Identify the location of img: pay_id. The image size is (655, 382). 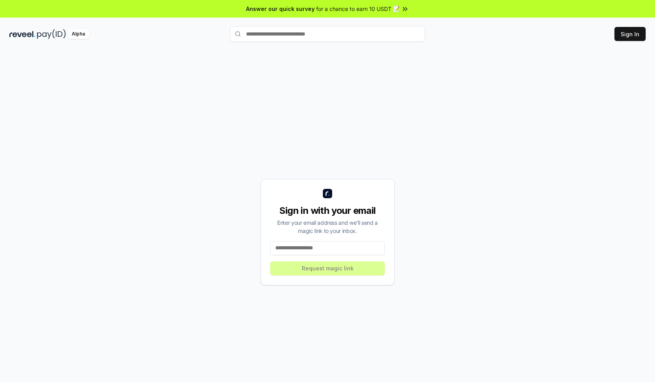
(51, 34).